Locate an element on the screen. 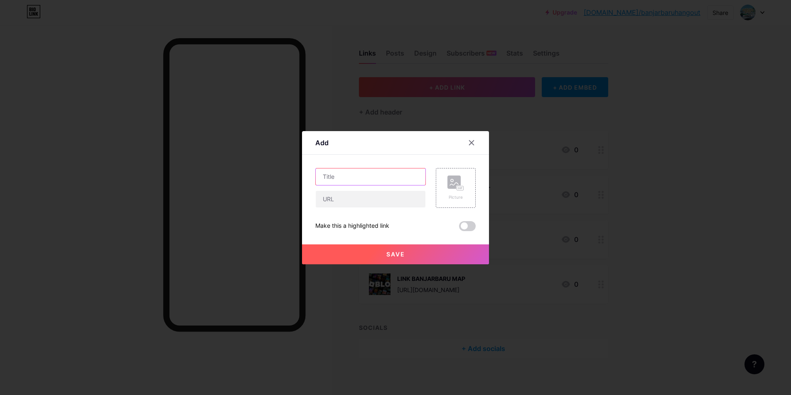 Image resolution: width=791 pixels, height=395 pixels. input: Title is located at coordinates (370, 177).